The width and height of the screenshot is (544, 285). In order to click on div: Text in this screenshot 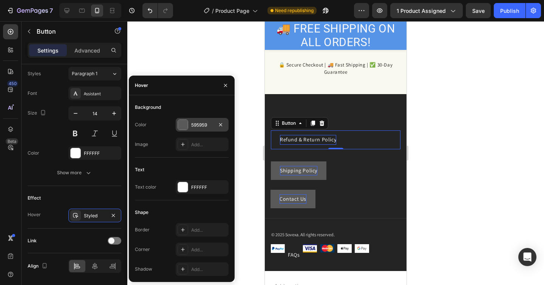, I will do `click(139, 170)`.